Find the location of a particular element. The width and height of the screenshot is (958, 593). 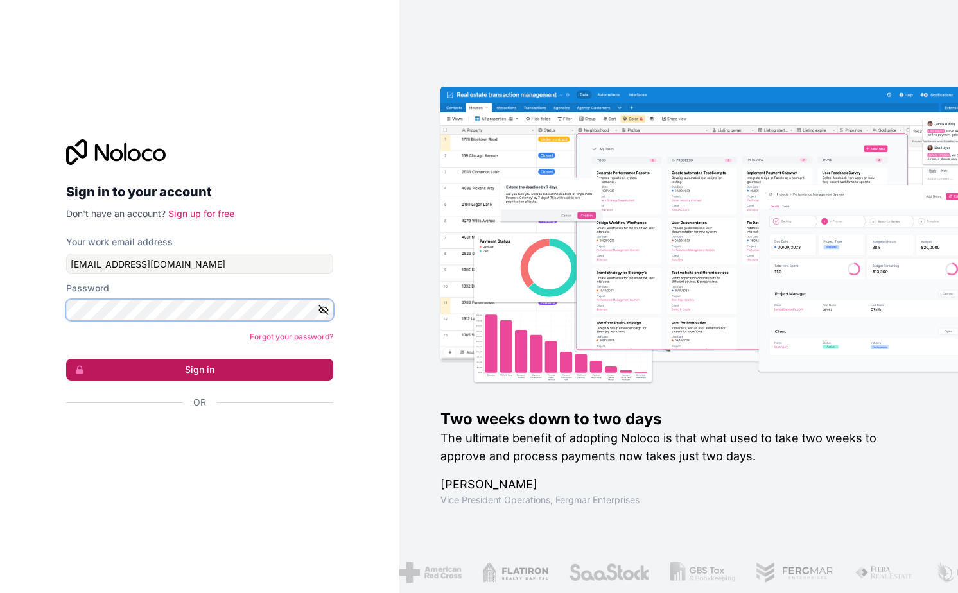

img: /assets/saastock-C6Zbiodz.png is located at coordinates (608, 573).